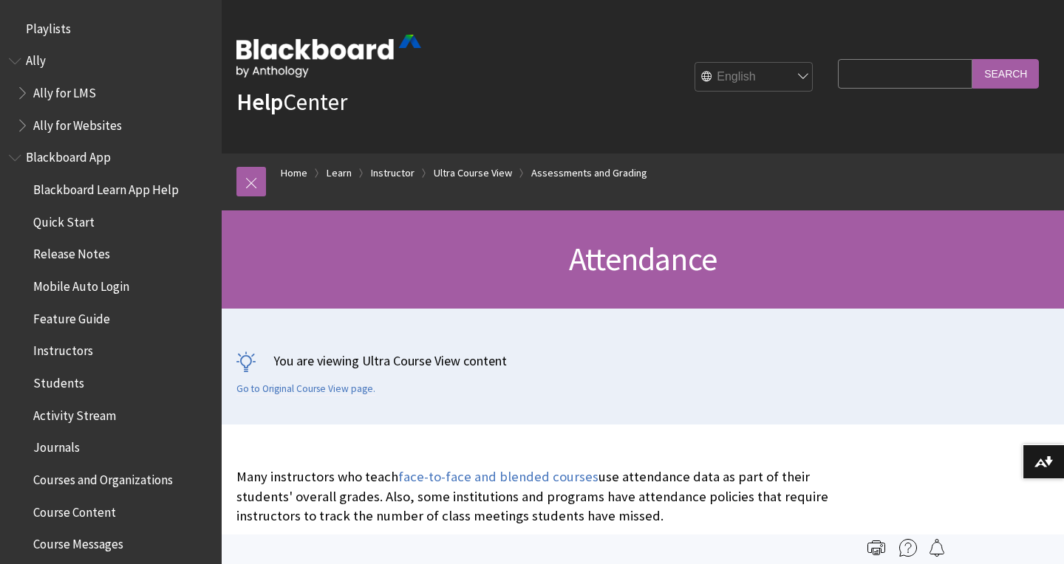  I want to click on span: Ally, so click(35, 58).